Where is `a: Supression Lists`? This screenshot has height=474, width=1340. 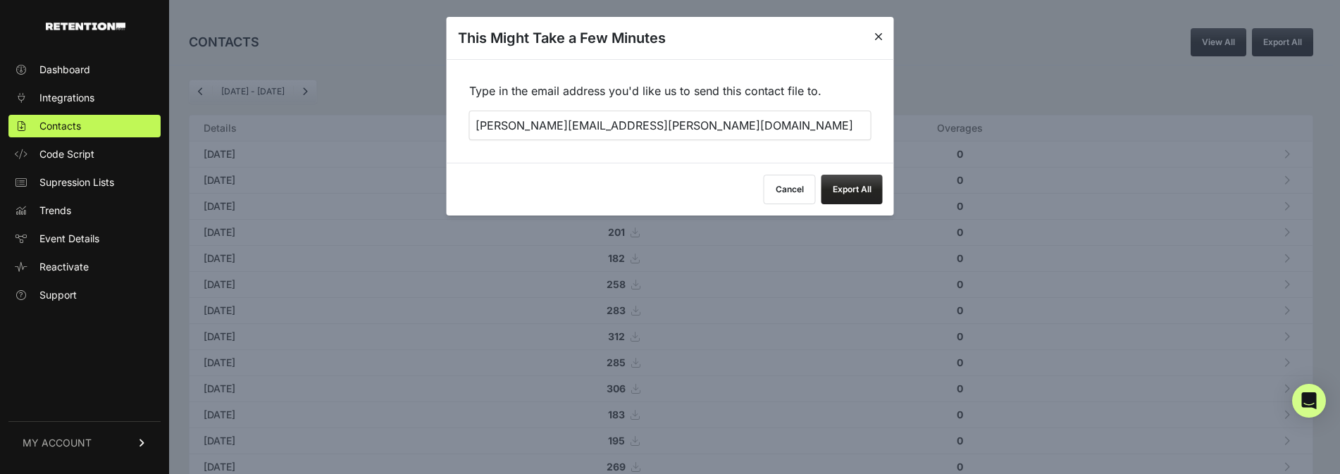
a: Supression Lists is located at coordinates (85, 182).